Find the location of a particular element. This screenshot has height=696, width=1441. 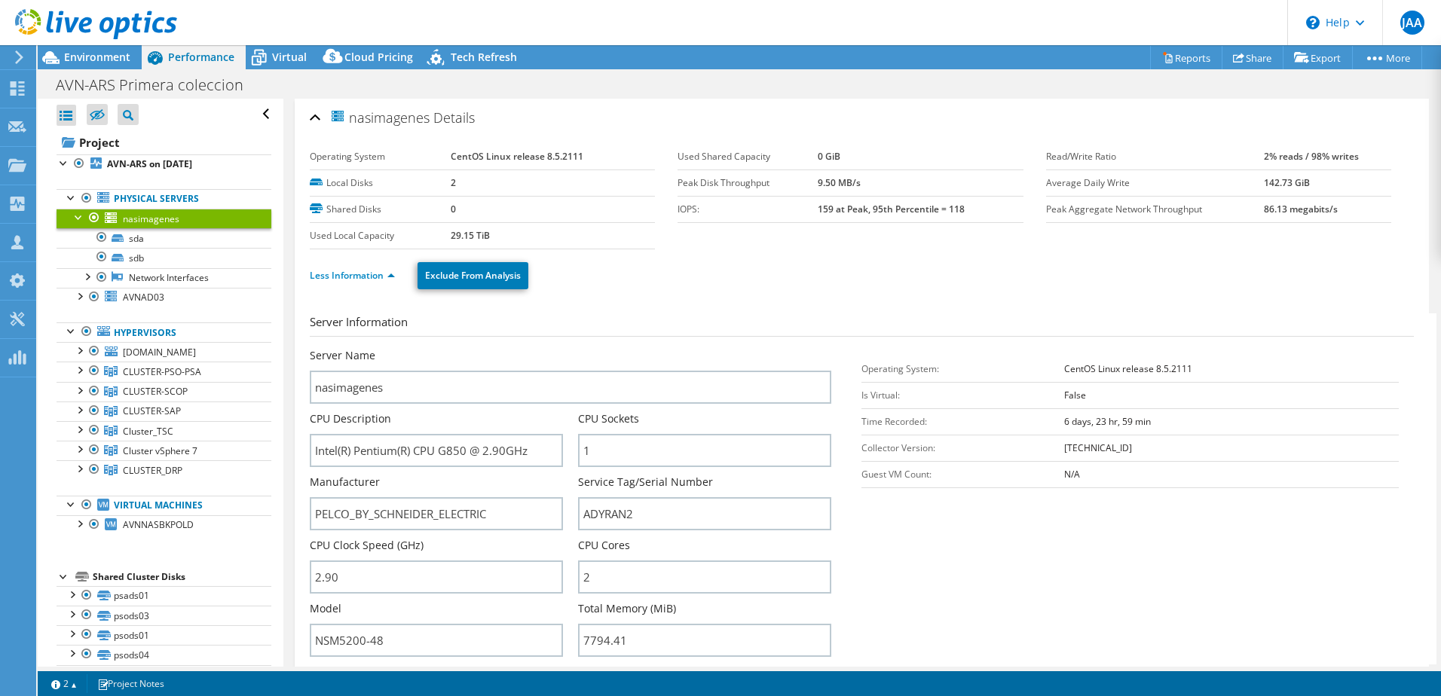

label: Total Memory (MiB) is located at coordinates (627, 609).